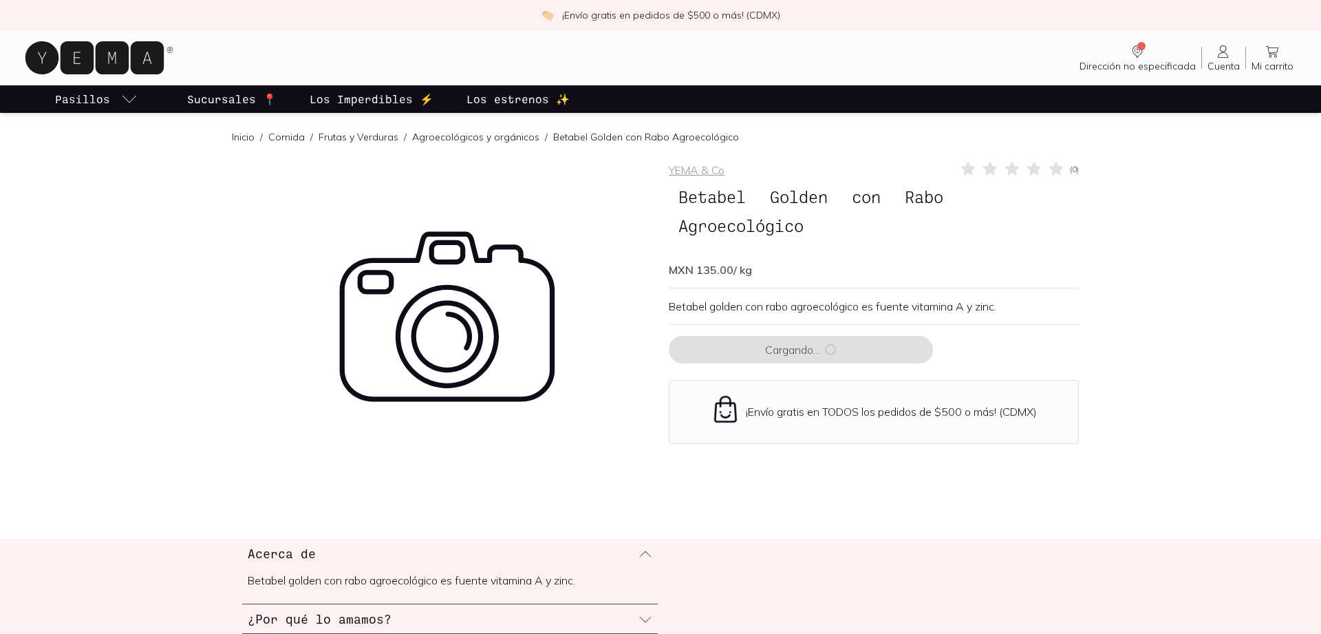  I want to click on span: ( 0 ), so click(1074, 169).